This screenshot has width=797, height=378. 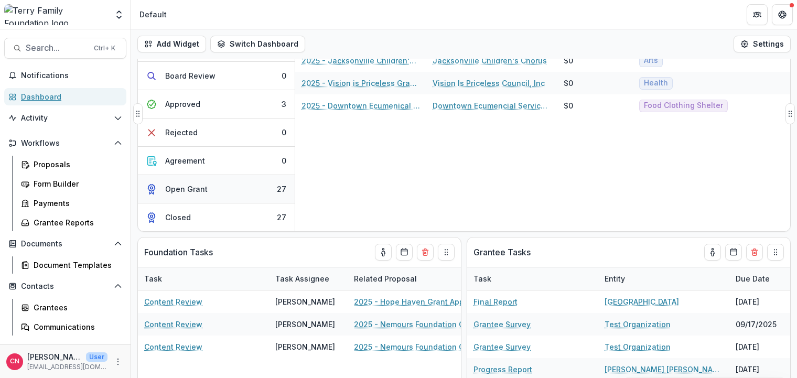 What do you see at coordinates (65, 244) in the screenshot?
I see `button: Open Documents` at bounding box center [65, 244].